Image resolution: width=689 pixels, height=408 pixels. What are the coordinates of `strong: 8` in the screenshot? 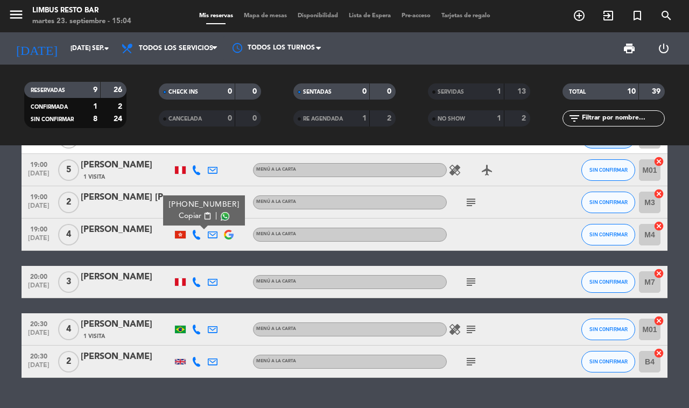 It's located at (95, 119).